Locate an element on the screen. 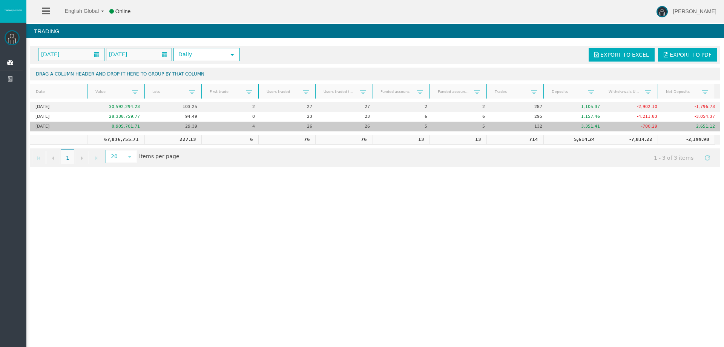 Image resolution: width=724 pixels, height=347 pixels. a: Date is located at coordinates (59, 92).